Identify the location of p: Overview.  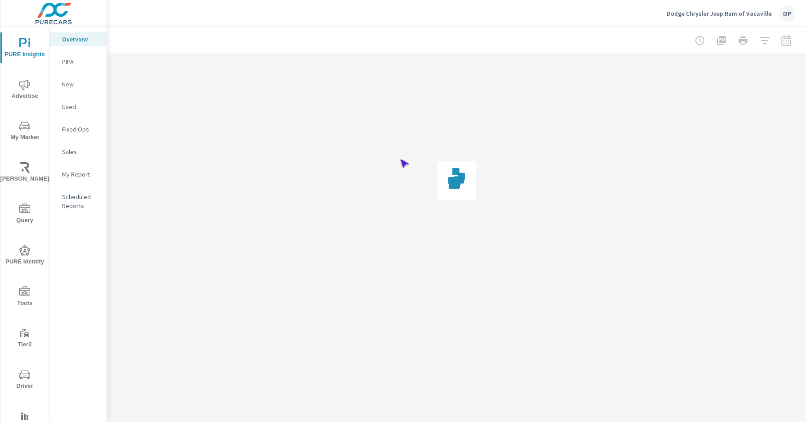
(81, 39).